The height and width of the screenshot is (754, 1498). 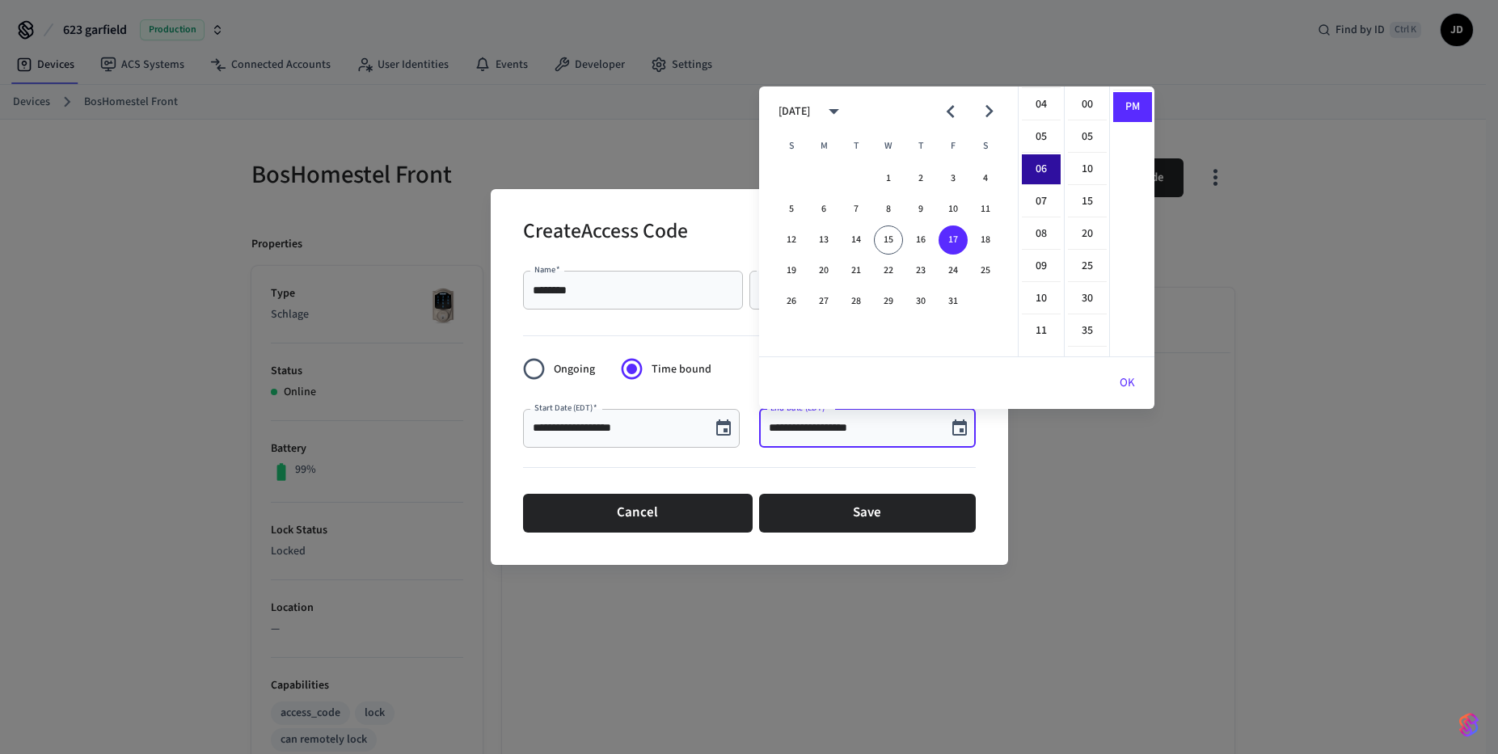 What do you see at coordinates (792, 271) in the screenshot?
I see `button: 19` at bounding box center [792, 271].